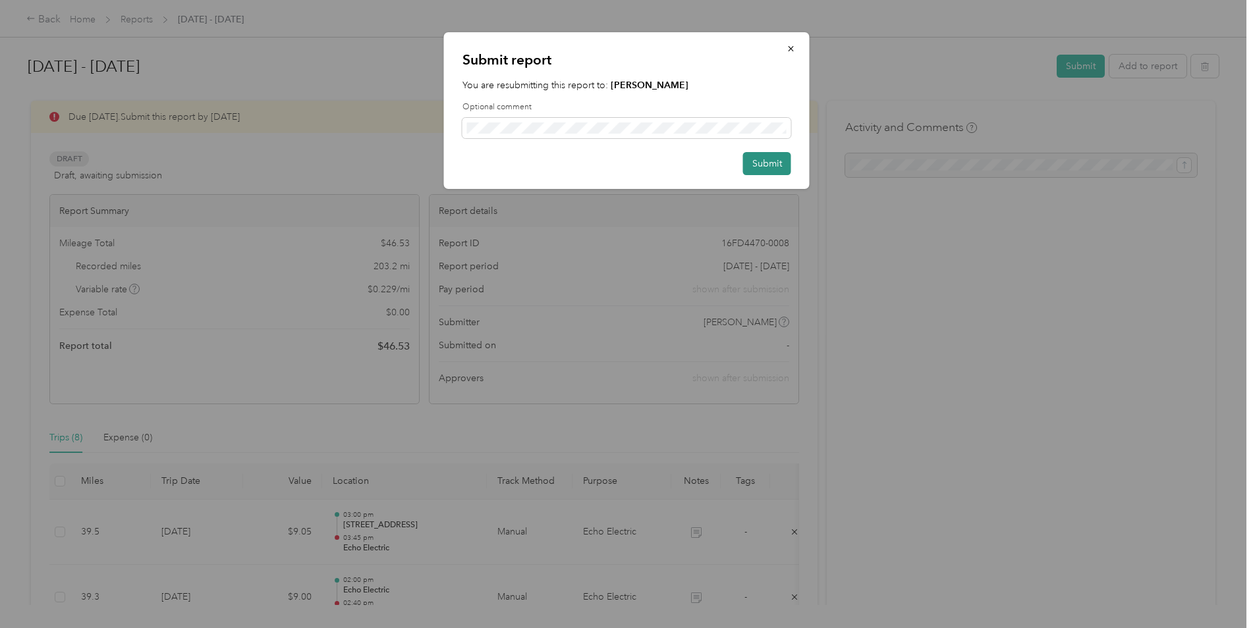 This screenshot has width=1253, height=628. What do you see at coordinates (626, 107) in the screenshot?
I see `label: Optional comment` at bounding box center [626, 107].